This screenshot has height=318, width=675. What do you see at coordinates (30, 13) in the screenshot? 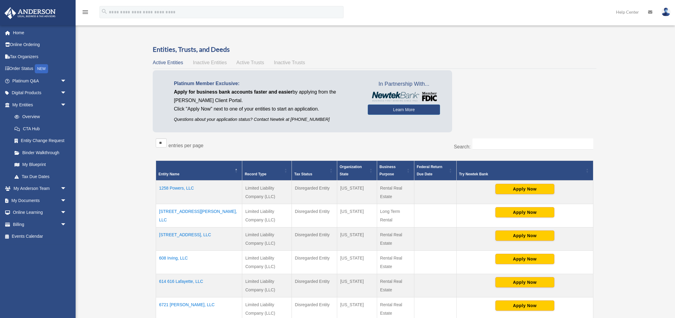
I see `img: Anderson Advisors Platinum Portal` at bounding box center [30, 13].